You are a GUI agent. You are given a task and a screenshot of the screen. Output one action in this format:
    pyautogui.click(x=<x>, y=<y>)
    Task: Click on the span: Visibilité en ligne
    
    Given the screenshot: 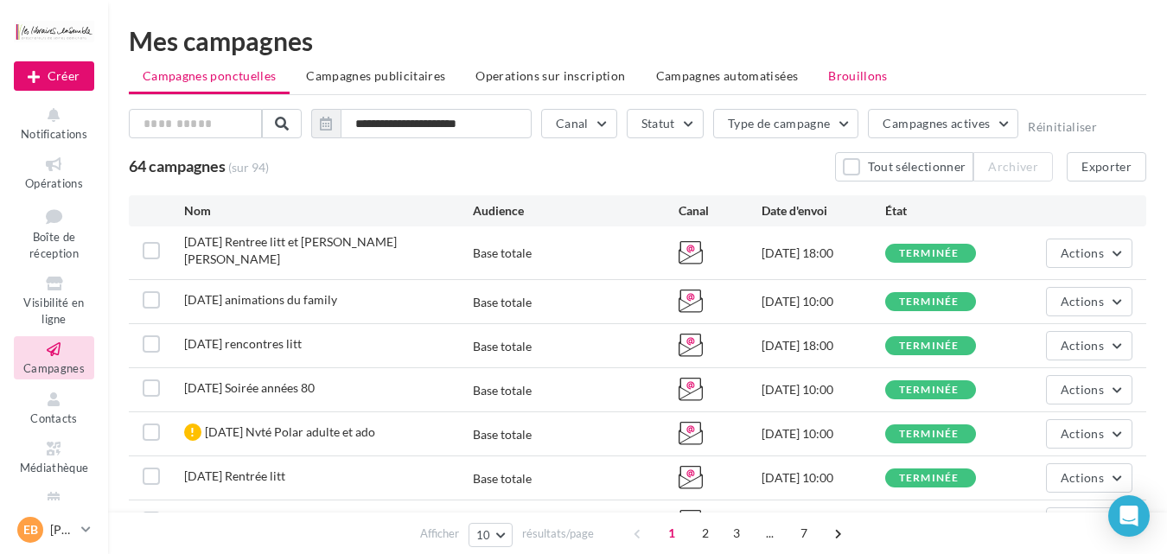 What is the action you would take?
    pyautogui.click(x=54, y=310)
    